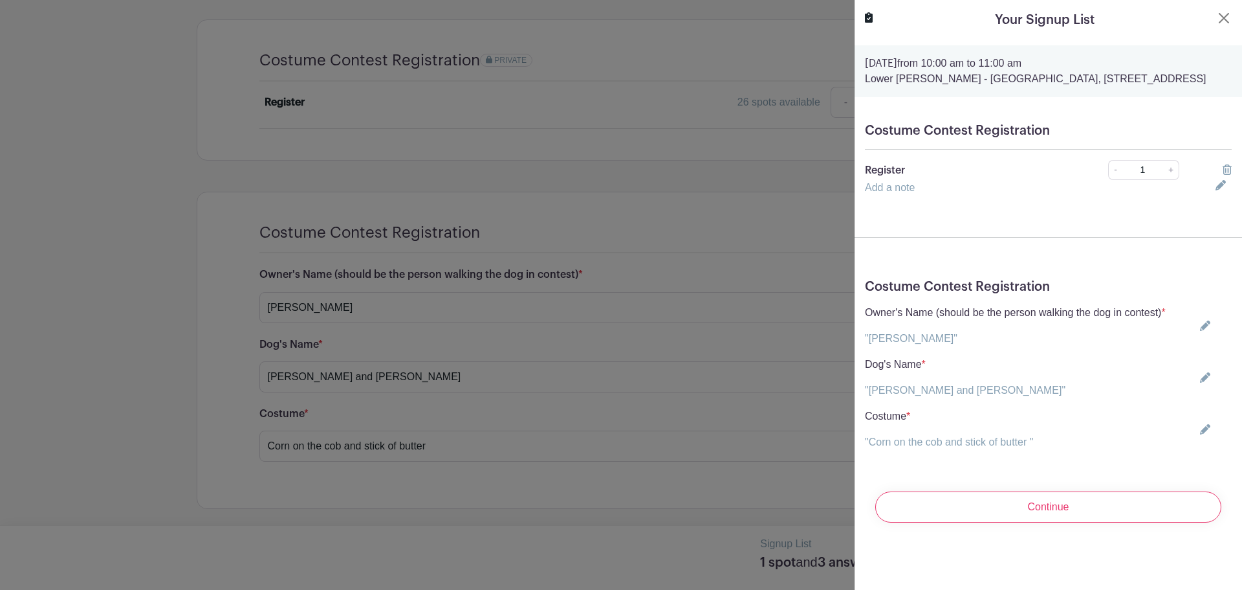  Describe the element at coordinates (949, 441) in the screenshot. I see `a: "Corn on the cob and stick of butter "` at that location.